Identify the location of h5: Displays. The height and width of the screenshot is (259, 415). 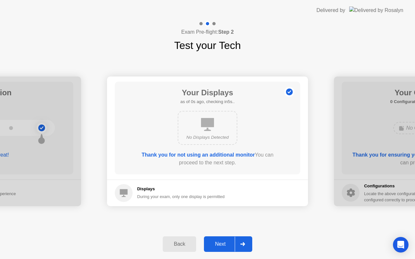
(181, 189).